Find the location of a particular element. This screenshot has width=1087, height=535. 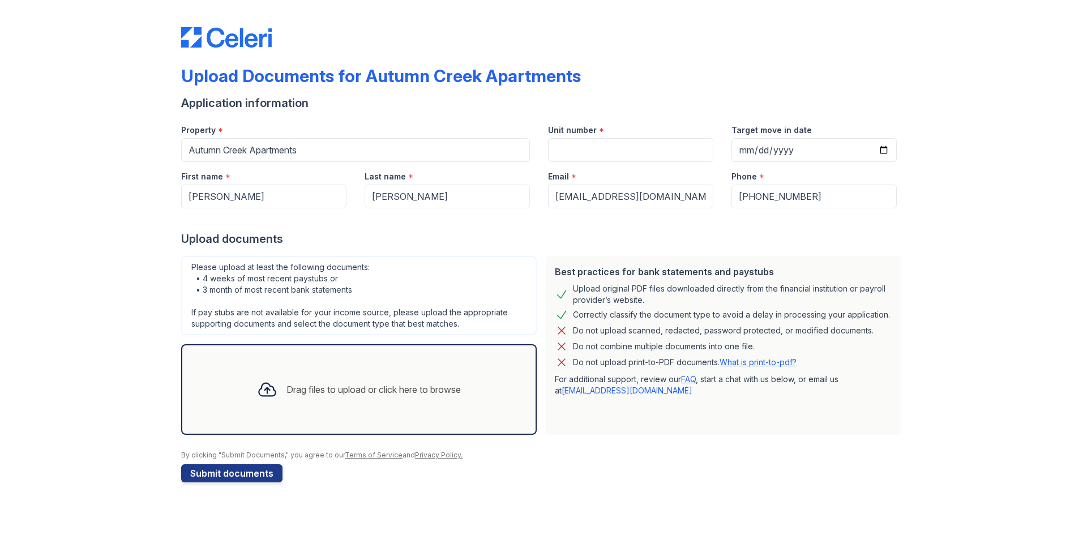

div: Best practices for bank statements and paystubs is located at coordinates (724, 272).